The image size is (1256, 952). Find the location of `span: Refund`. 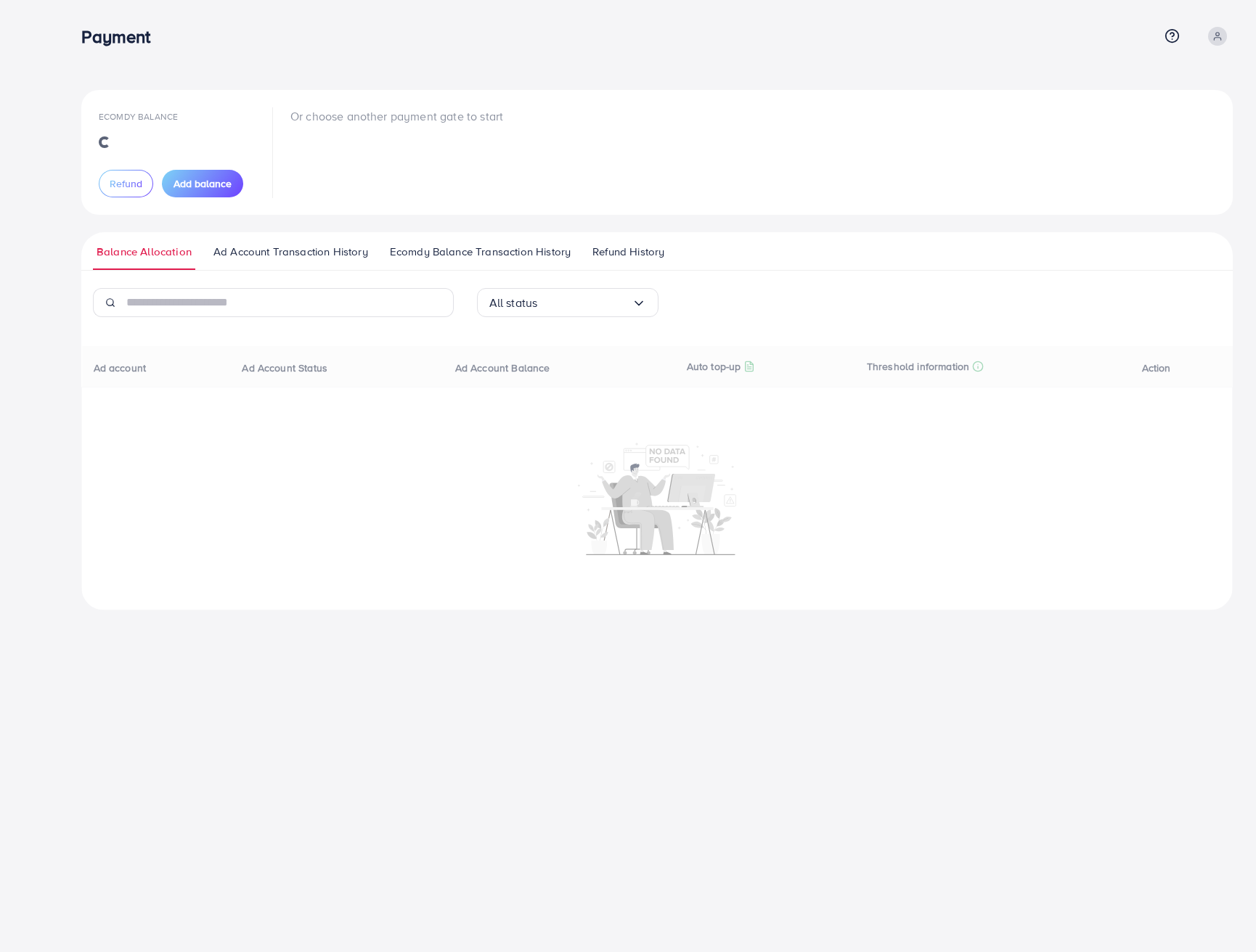

span: Refund is located at coordinates (125, 184).